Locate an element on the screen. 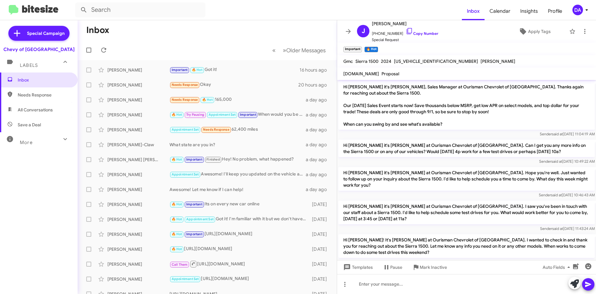 The width and height of the screenshot is (596, 294). span: Gmc is located at coordinates (348, 61).